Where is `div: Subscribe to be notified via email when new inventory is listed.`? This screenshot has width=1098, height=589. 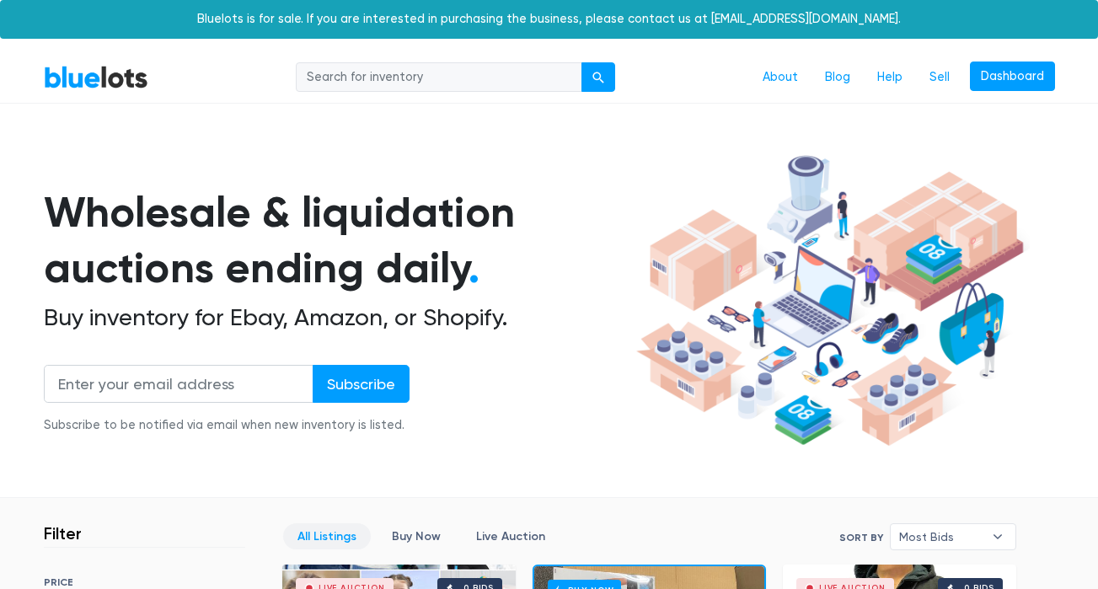 div: Subscribe to be notified via email when new inventory is listed. is located at coordinates (227, 425).